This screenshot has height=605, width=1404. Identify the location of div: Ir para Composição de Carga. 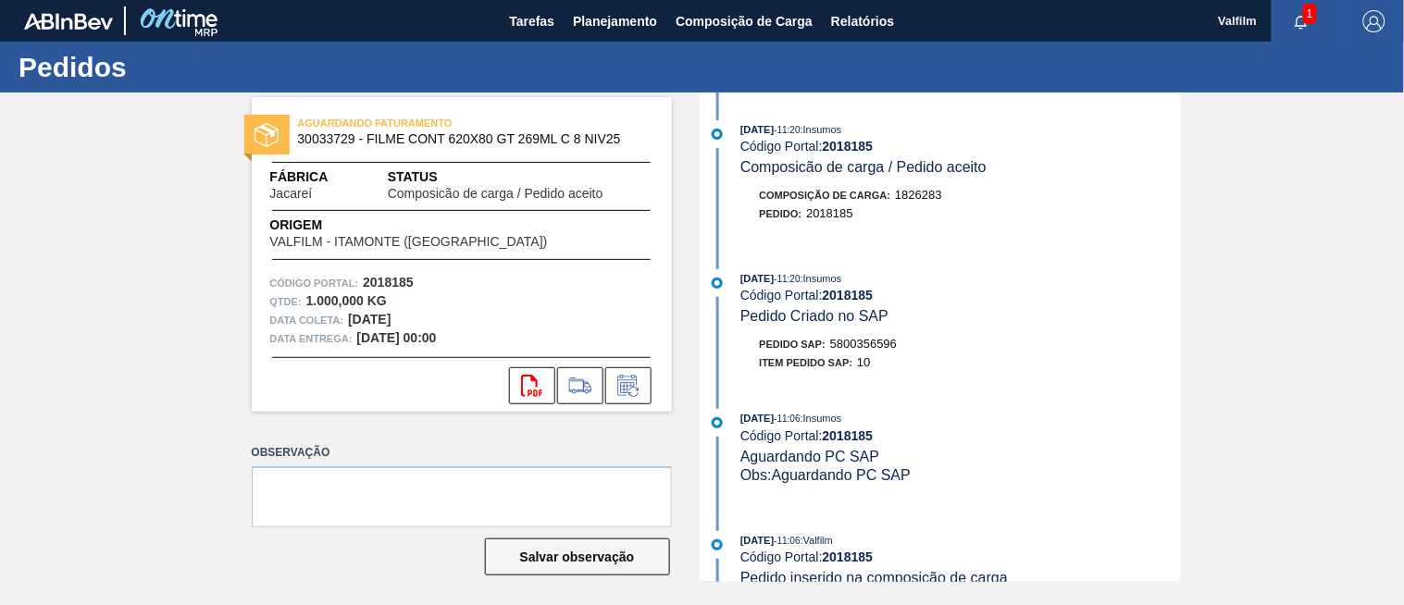
(580, 386).